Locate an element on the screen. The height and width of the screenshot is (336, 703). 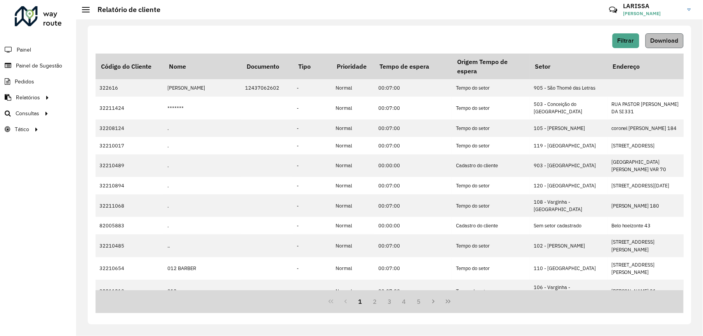
span: Filtrar is located at coordinates (626, 40).